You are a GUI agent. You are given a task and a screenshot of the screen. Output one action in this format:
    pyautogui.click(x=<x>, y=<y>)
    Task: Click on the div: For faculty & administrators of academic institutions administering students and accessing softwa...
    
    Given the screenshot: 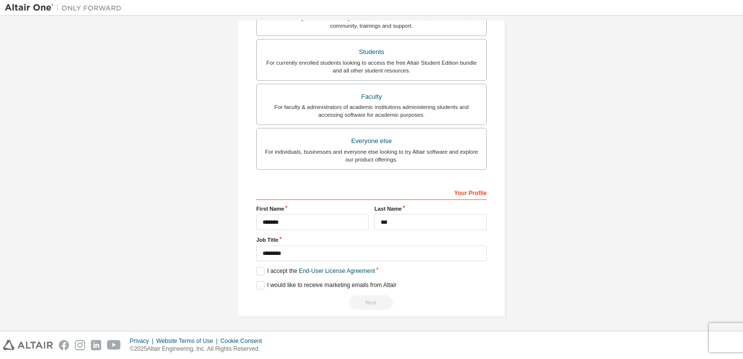 What is the action you would take?
    pyautogui.click(x=372, y=111)
    